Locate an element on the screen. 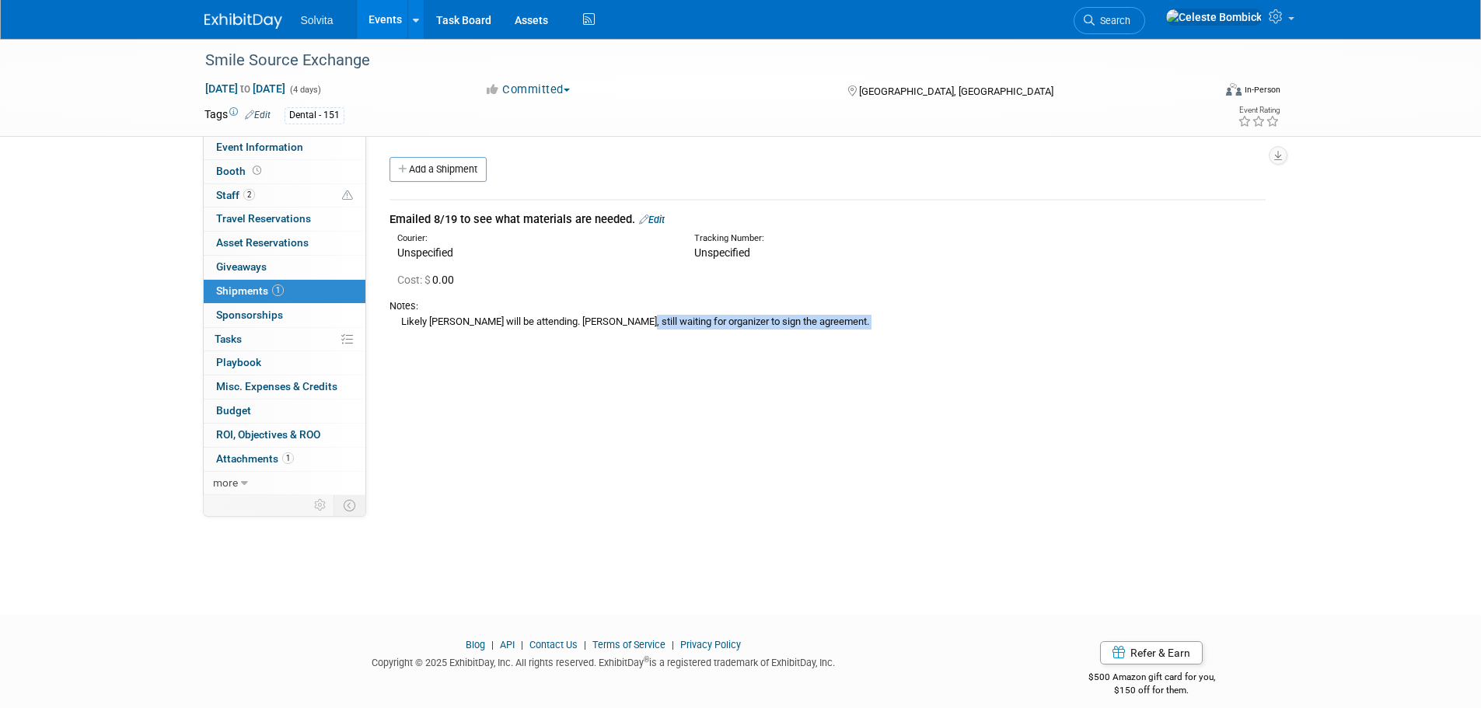 The width and height of the screenshot is (1481, 708). a: Giveaways is located at coordinates (285, 267).